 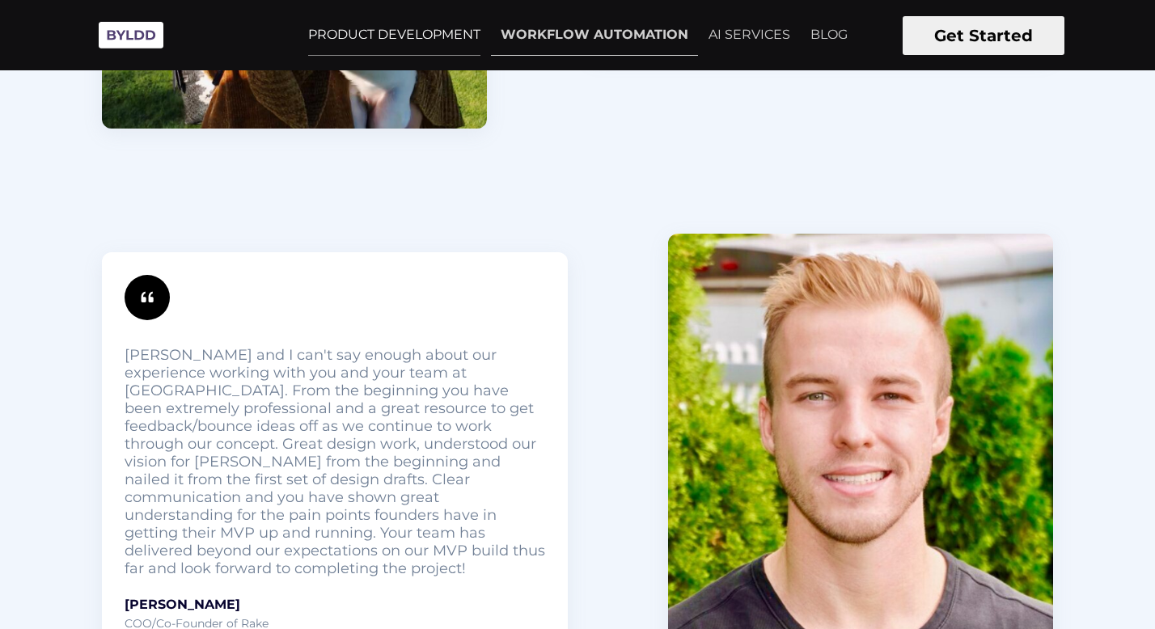 I want to click on a: WORKFLOW AUTOMATION, so click(x=595, y=35).